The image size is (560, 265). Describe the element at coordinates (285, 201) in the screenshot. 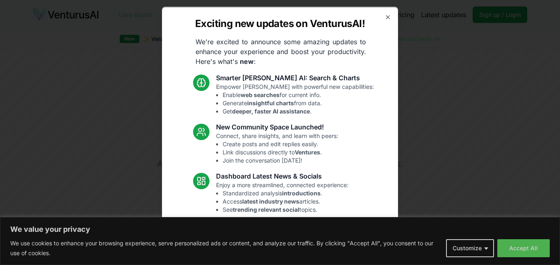

I see `li: Access articles.` at that location.